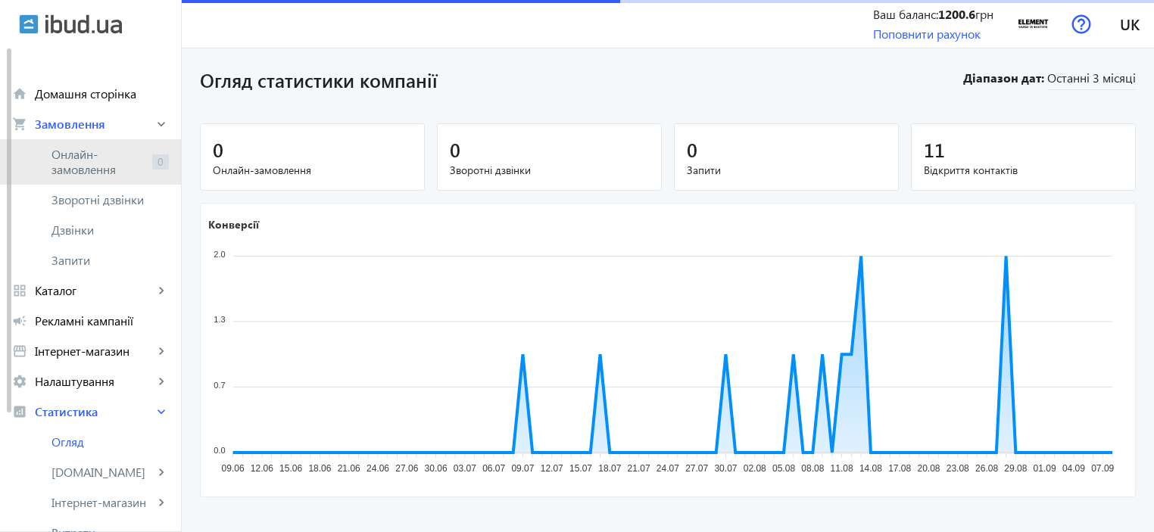  What do you see at coordinates (784, 469) in the screenshot?
I see `tspan: 05.08` at bounding box center [784, 469].